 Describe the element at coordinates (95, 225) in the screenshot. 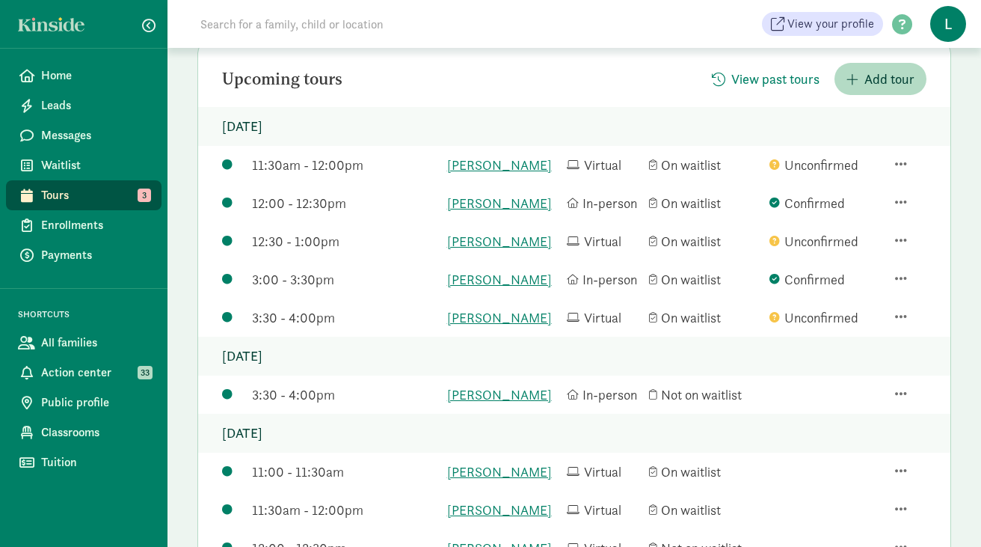

I see `span: Enrollments` at that location.